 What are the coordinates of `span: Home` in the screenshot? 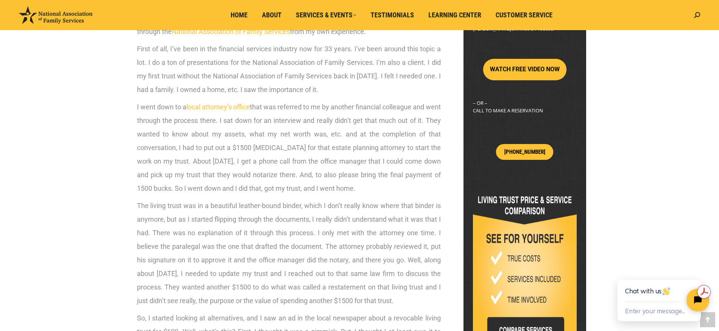 It's located at (239, 15).